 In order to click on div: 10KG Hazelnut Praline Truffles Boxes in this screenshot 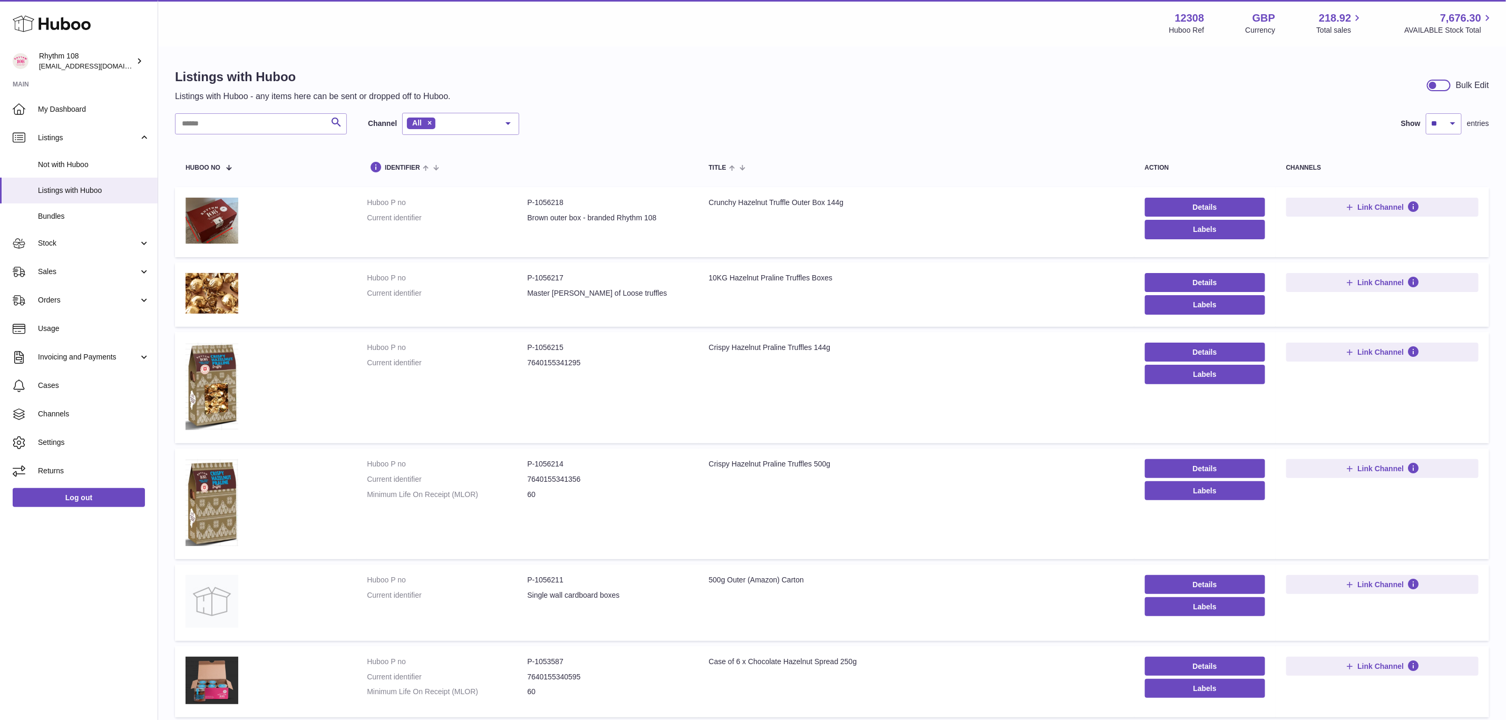, I will do `click(916, 278)`.